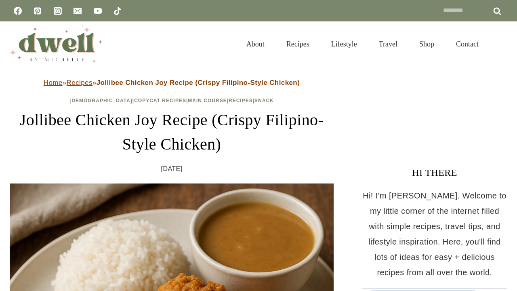 This screenshot has width=517, height=291. I want to click on a: Travel, so click(388, 44).